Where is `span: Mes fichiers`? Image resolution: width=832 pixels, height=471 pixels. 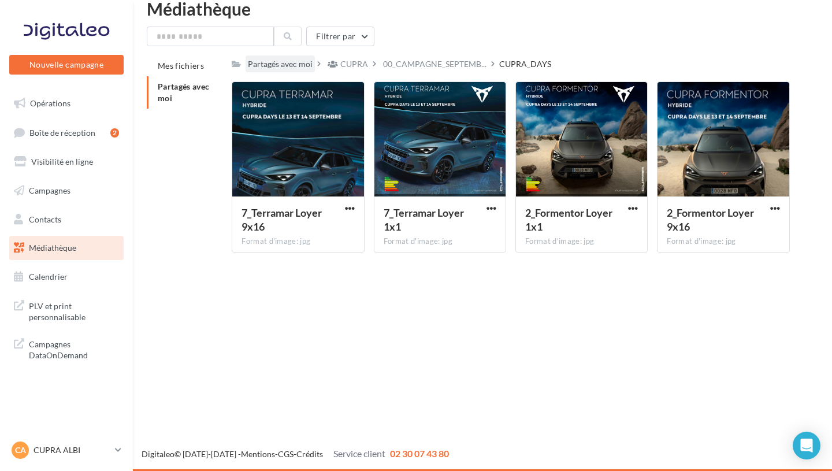
span: Mes fichiers is located at coordinates (181, 65).